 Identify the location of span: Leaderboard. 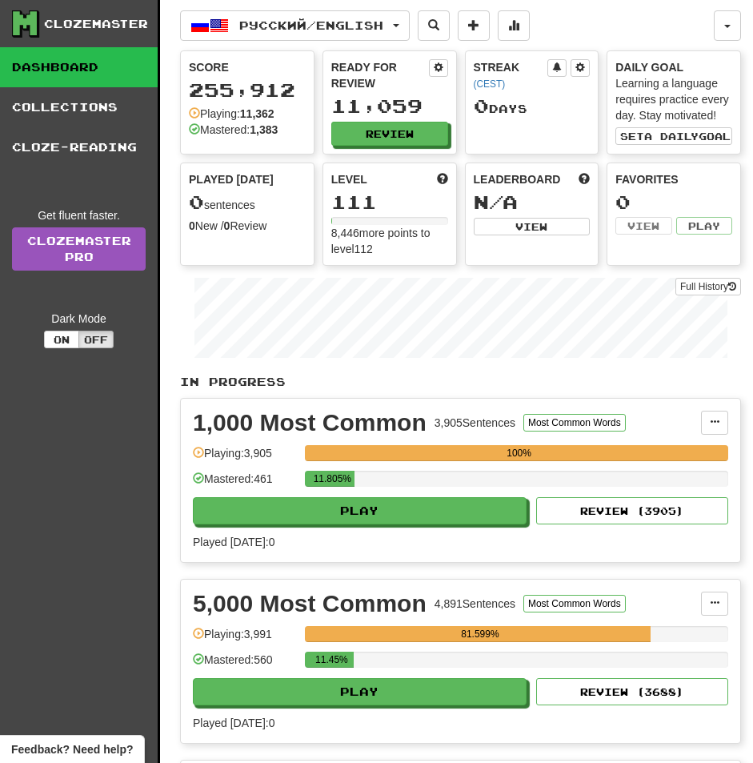
(517, 179).